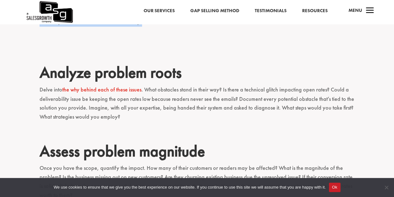  What do you see at coordinates (214, 11) in the screenshot?
I see `a: Gap Selling Method` at bounding box center [214, 11].